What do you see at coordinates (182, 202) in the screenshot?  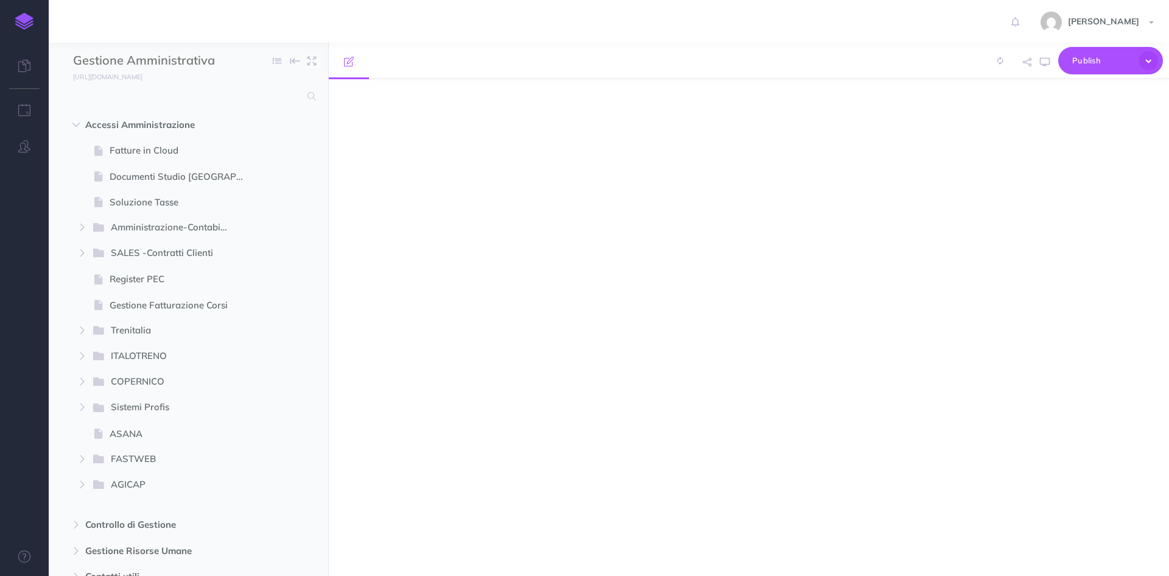 I see `span: Soluzione Tasse` at bounding box center [182, 202].